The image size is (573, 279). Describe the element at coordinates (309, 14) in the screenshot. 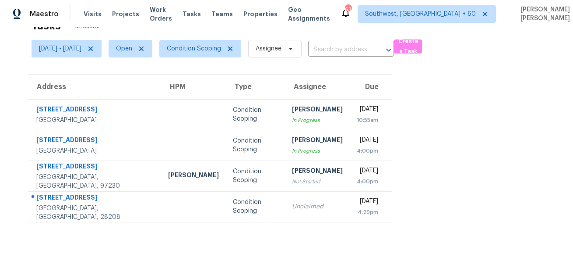

I see `span: Geo Assignments` at that location.